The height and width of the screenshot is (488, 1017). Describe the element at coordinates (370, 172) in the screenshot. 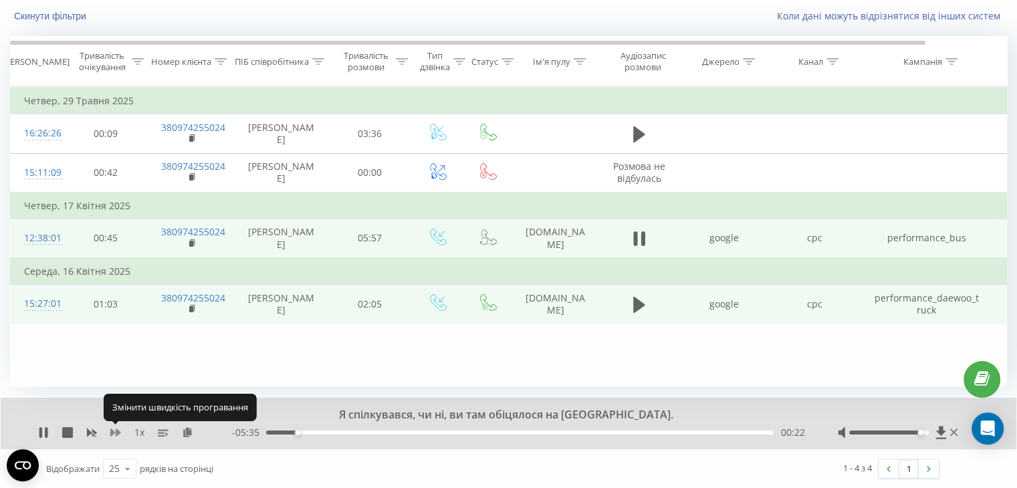

I see `td: 00:00` at that location.